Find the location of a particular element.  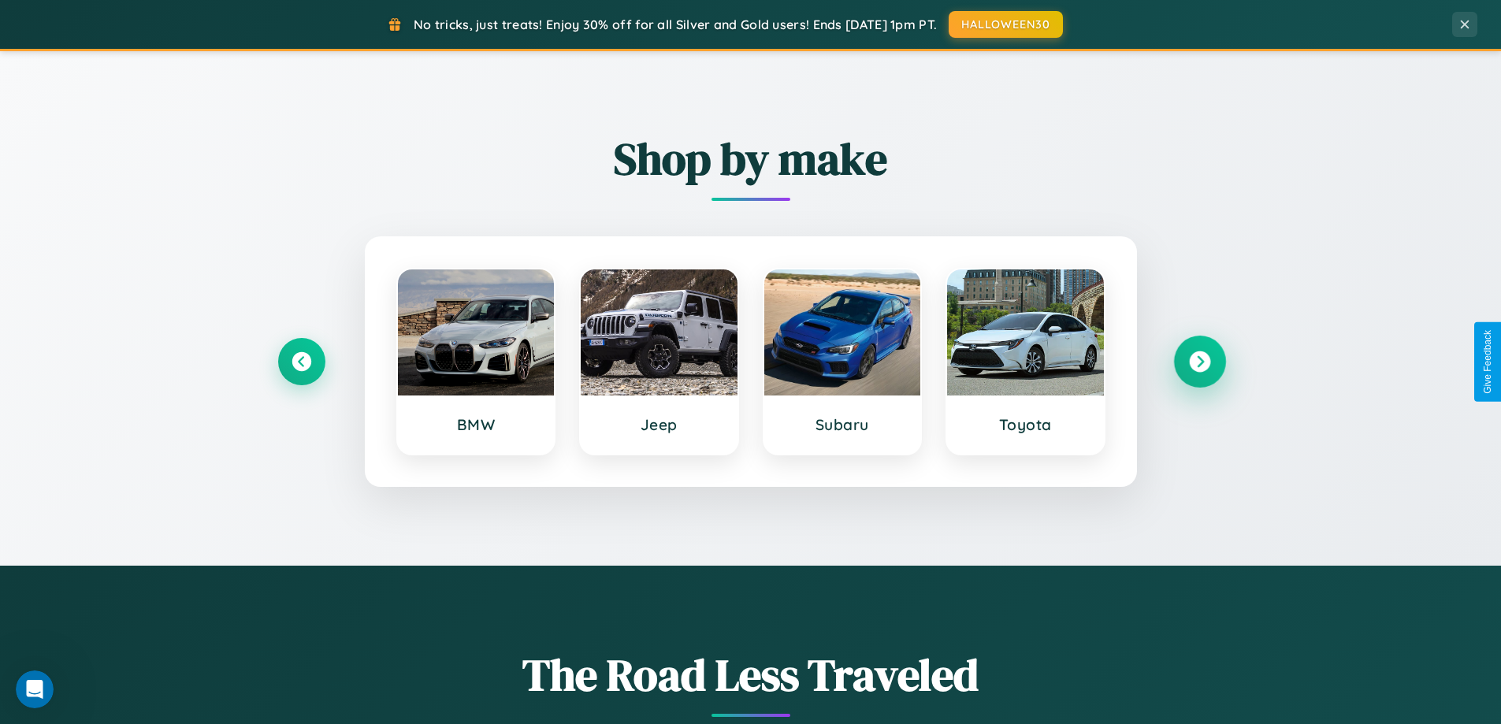

button: HALLOWEEN30 is located at coordinates (1005, 24).